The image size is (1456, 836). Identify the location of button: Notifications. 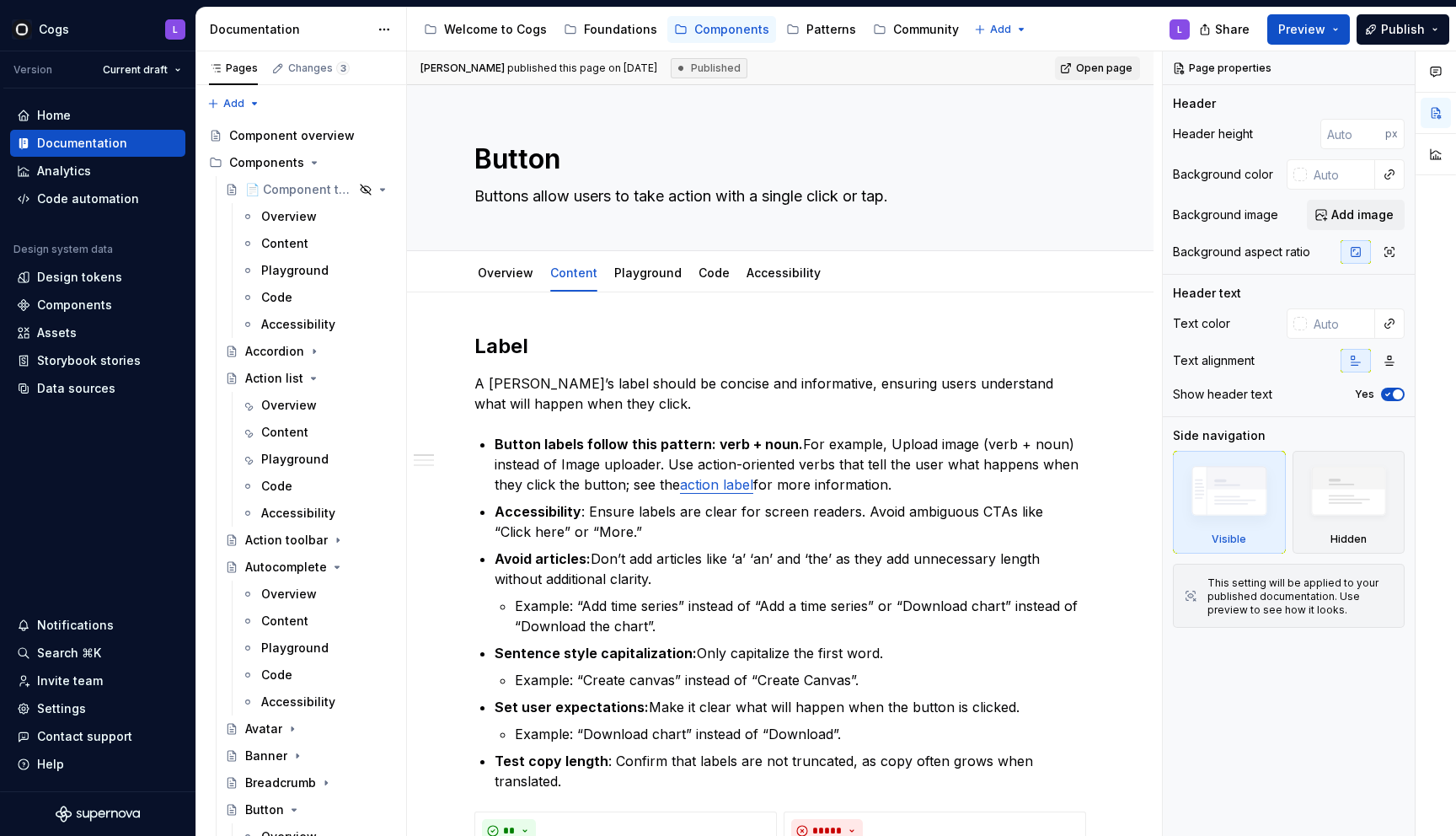
(98, 625).